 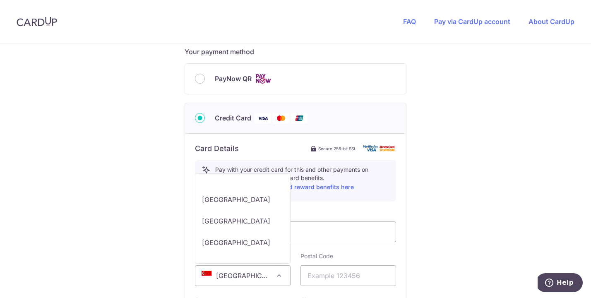 I want to click on a: Pay via CardUp account, so click(x=472, y=22).